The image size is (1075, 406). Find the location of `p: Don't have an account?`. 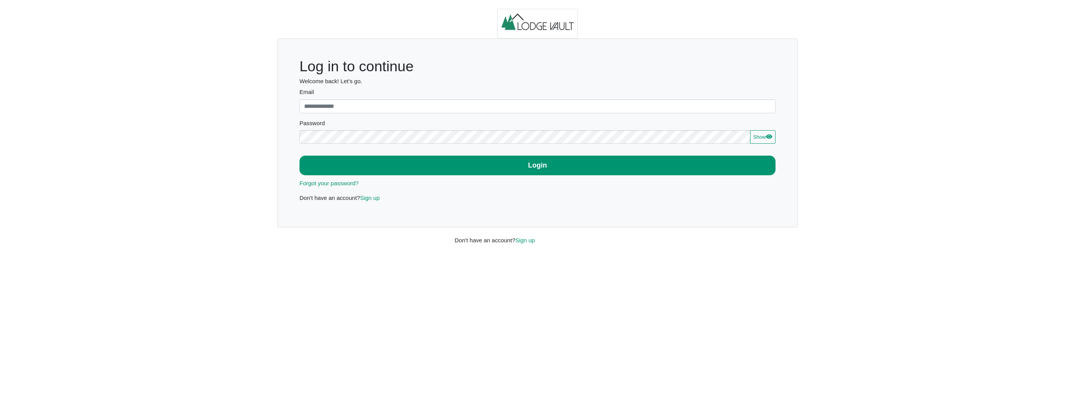

p: Don't have an account? is located at coordinates (537, 198).